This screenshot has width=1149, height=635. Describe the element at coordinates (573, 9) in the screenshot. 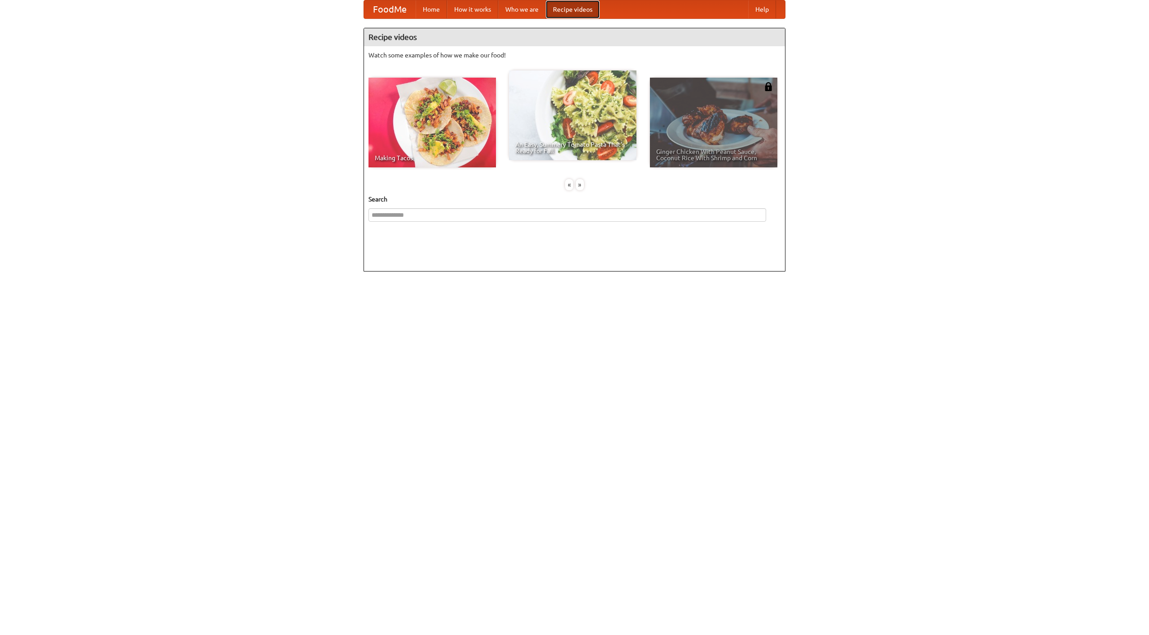

I see `a: Recipe videos` at that location.